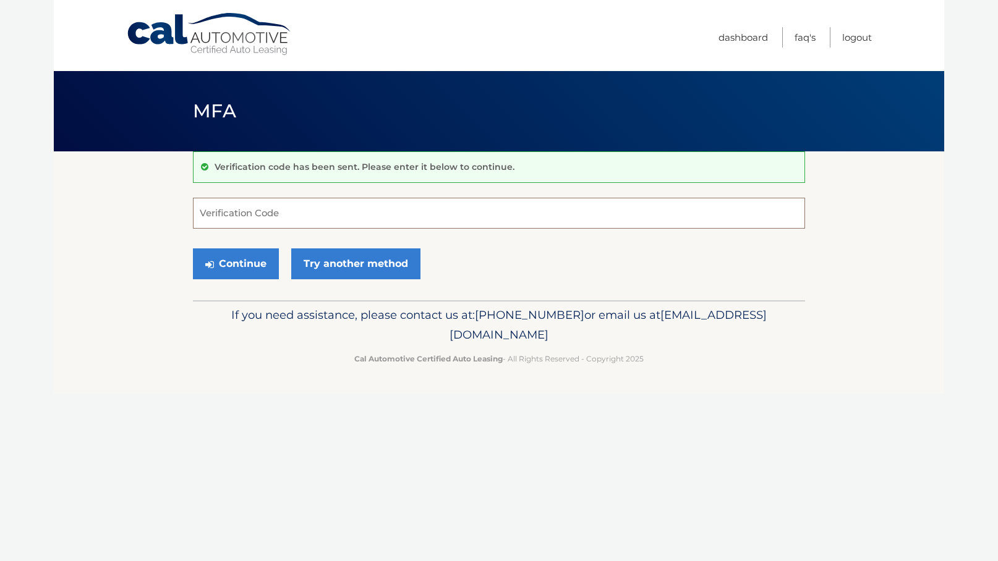 Image resolution: width=998 pixels, height=561 pixels. What do you see at coordinates (364, 167) in the screenshot?
I see `p: Verification code has been sent. Please enter it below to continue.` at bounding box center [364, 167].